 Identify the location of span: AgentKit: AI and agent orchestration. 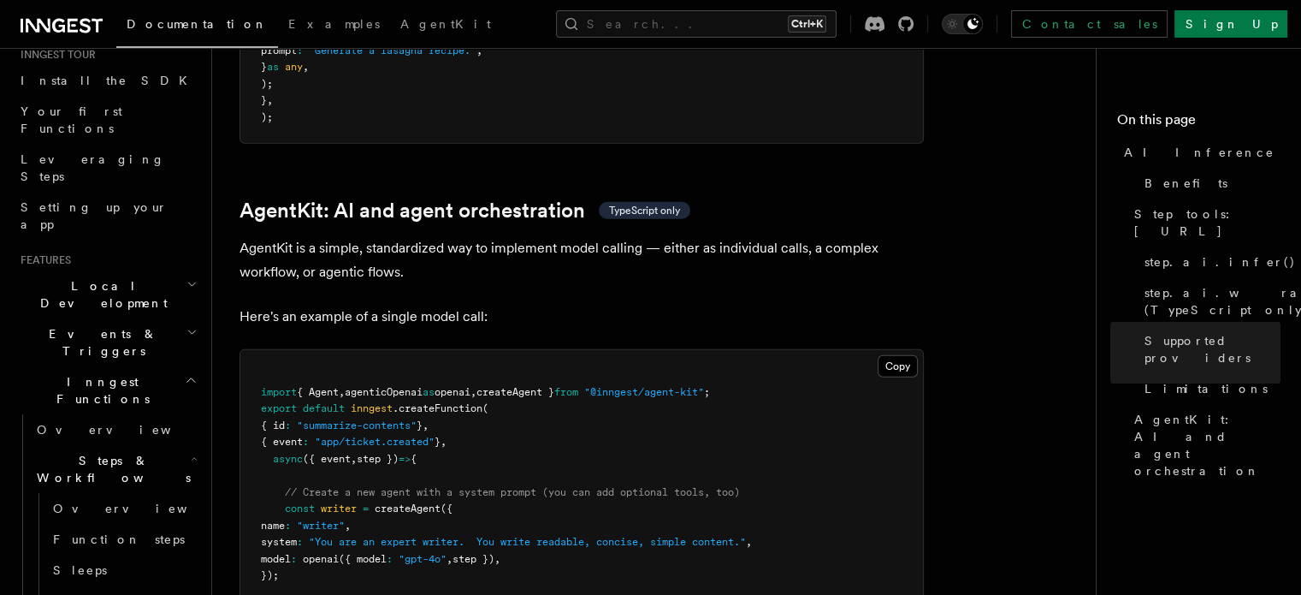
(1207, 445).